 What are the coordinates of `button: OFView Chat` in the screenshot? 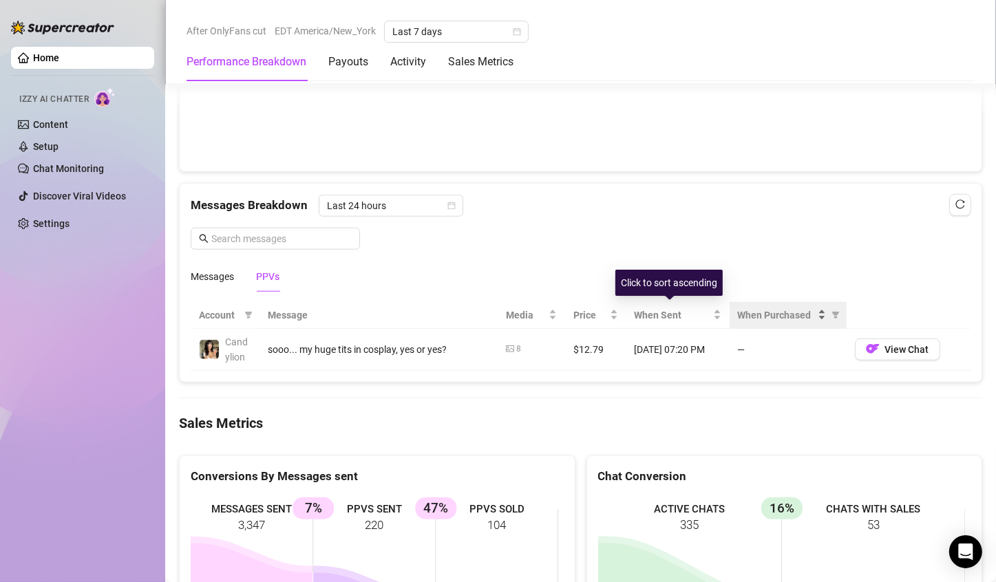 It's located at (897, 350).